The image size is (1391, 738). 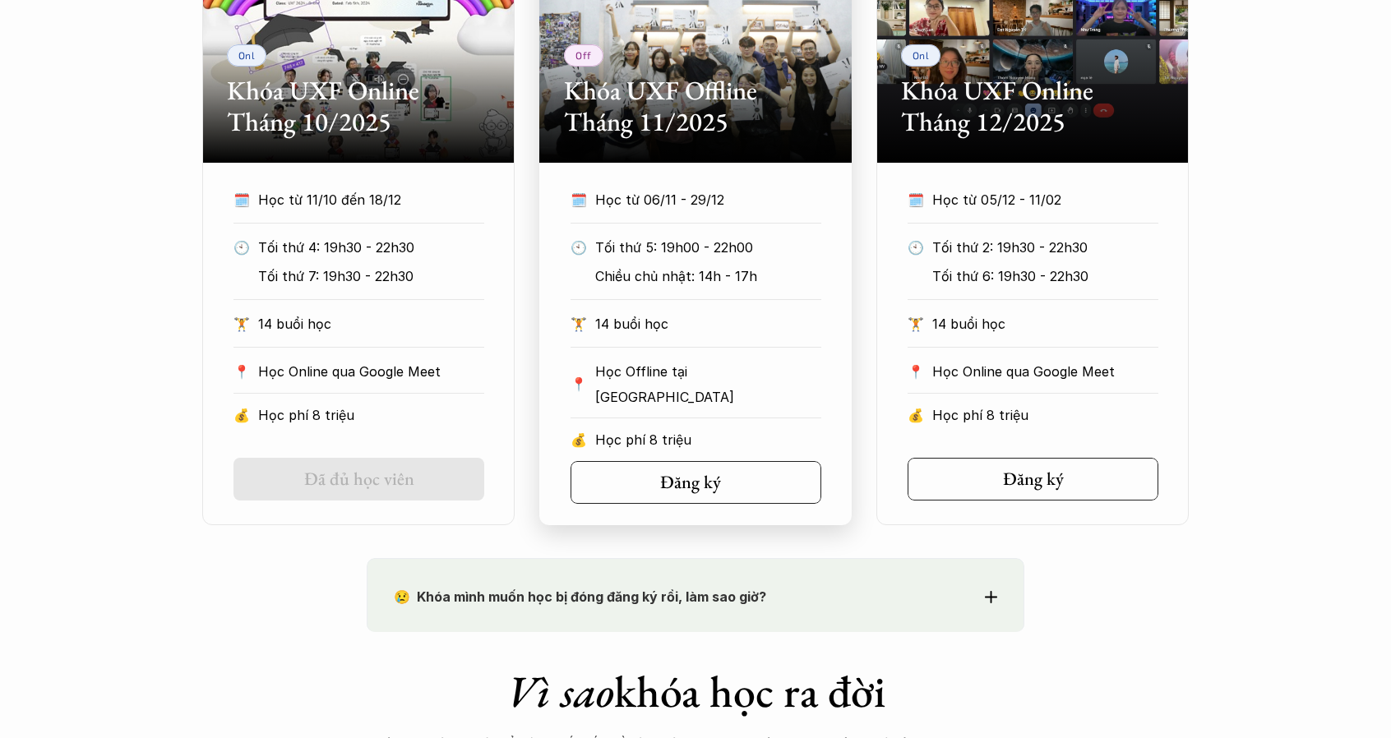 What do you see at coordinates (560, 691) in the screenshot?
I see `em: Vì sao` at bounding box center [560, 691].